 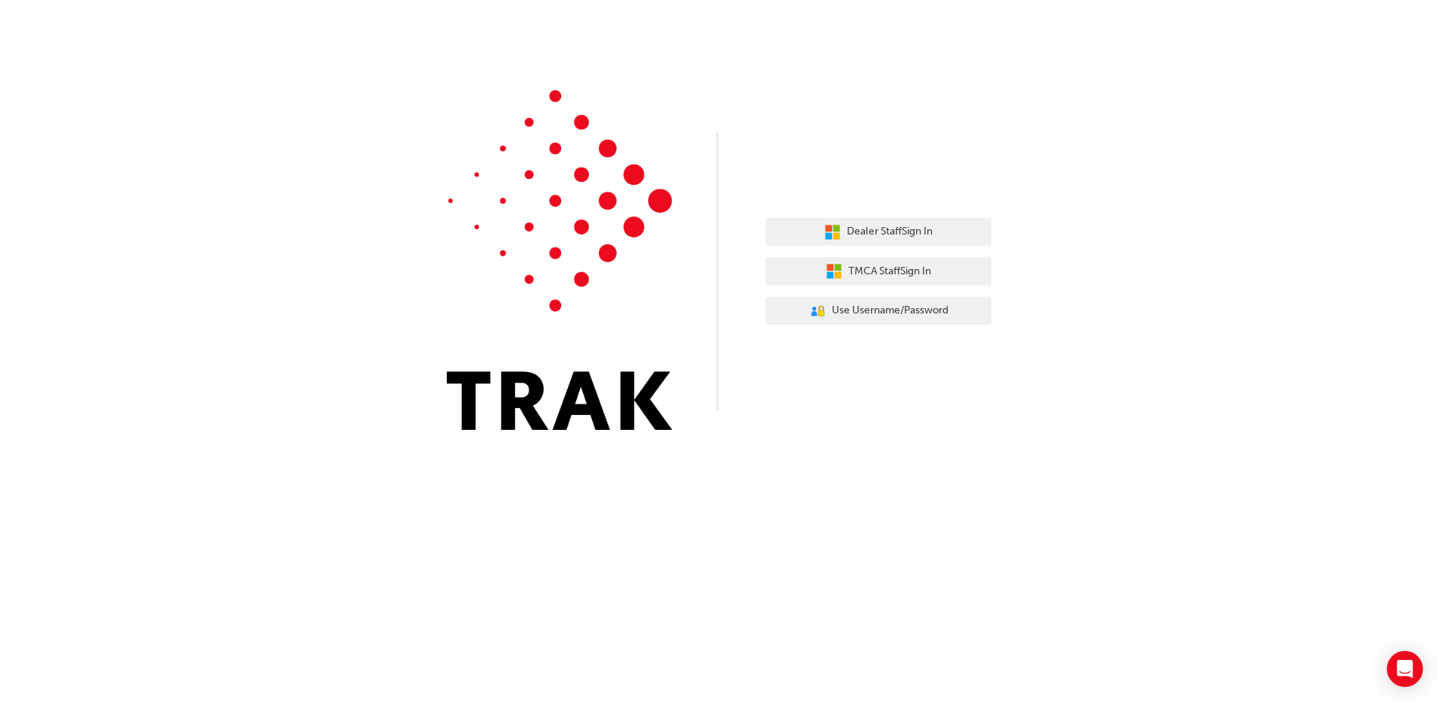 What do you see at coordinates (890, 311) in the screenshot?
I see `span: Use Username/Password` at bounding box center [890, 311].